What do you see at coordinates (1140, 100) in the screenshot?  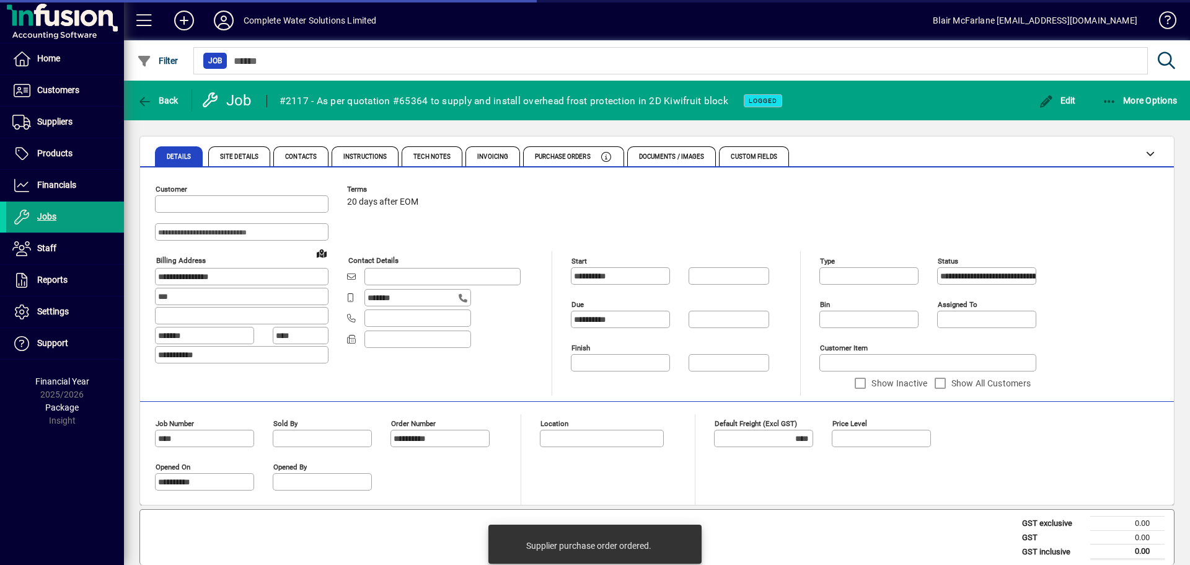 I see `span: More Options` at bounding box center [1140, 100].